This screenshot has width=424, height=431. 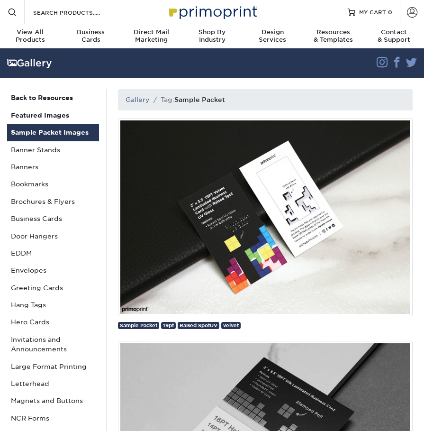 I want to click on span: Resources, so click(x=333, y=32).